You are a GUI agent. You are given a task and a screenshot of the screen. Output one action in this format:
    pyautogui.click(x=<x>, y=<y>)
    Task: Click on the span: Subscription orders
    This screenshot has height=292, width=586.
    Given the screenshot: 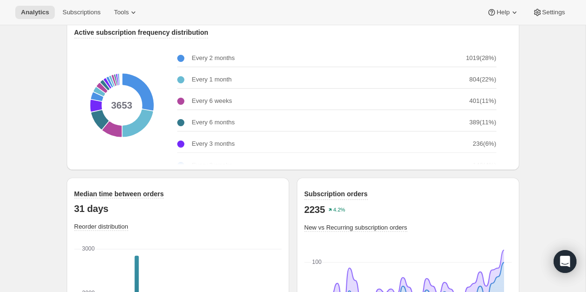 What is the action you would take?
    pyautogui.click(x=336, y=194)
    